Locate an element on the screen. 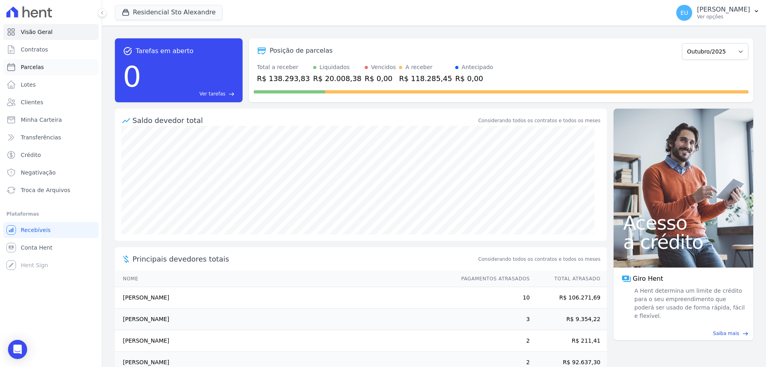 Image resolution: width=766 pixels, height=367 pixels. div: A receber is located at coordinates (419, 67).